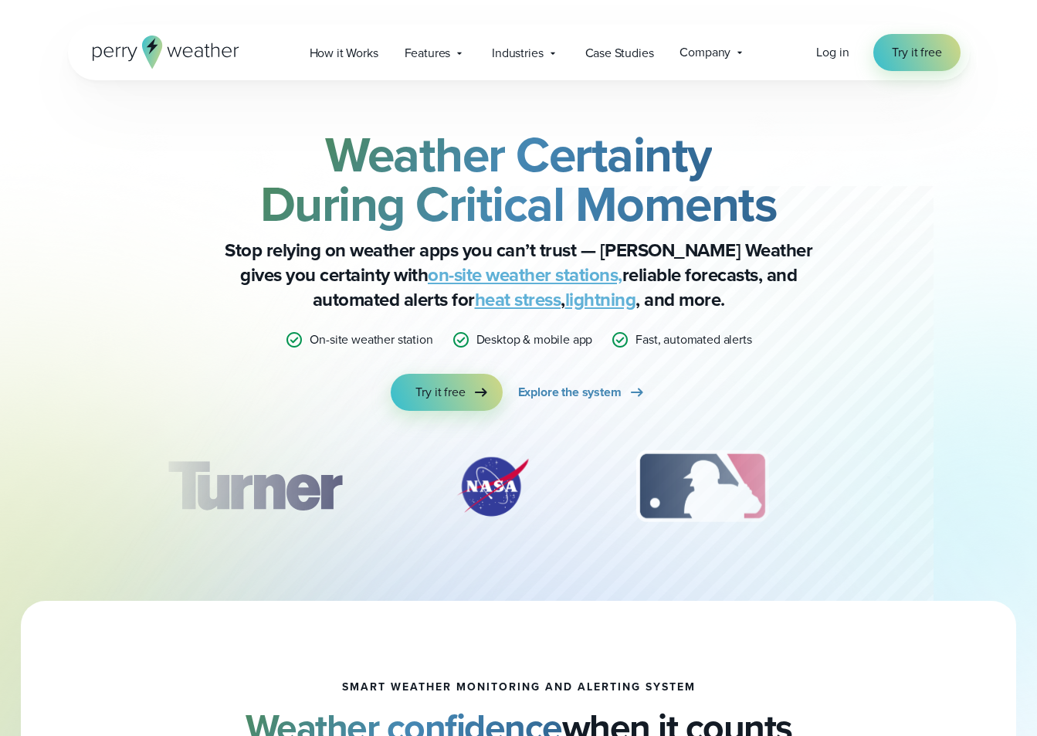  I want to click on span: Features, so click(428, 53).